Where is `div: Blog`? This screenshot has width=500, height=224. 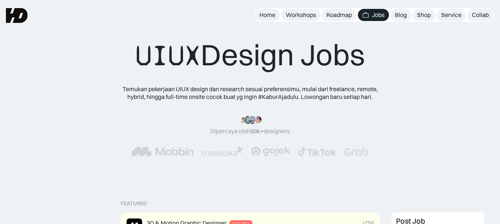 div: Blog is located at coordinates (401, 15).